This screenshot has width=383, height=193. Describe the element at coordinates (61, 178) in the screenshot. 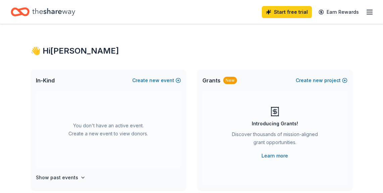

I see `button: Show past events` at that location.